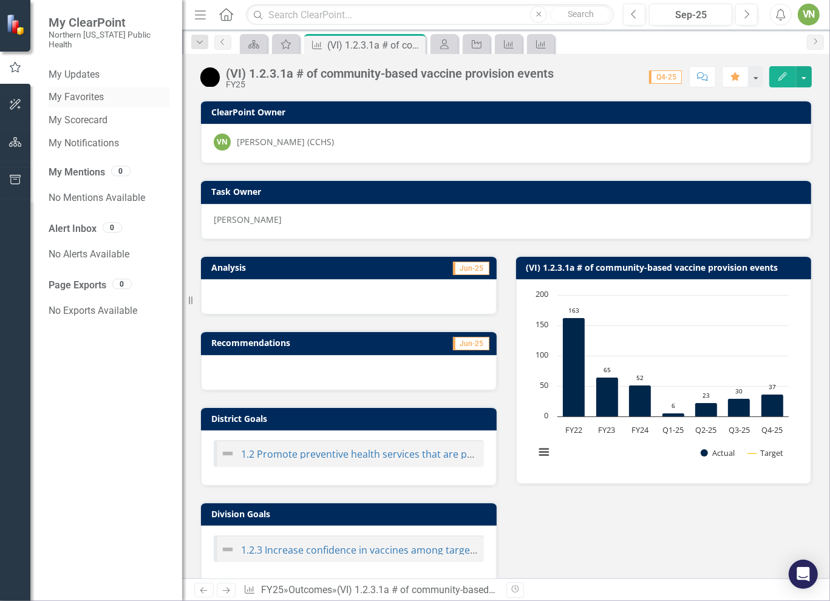  What do you see at coordinates (573, 367) in the screenshot?
I see `path: FY22, 163. Actual.` at bounding box center [573, 367].